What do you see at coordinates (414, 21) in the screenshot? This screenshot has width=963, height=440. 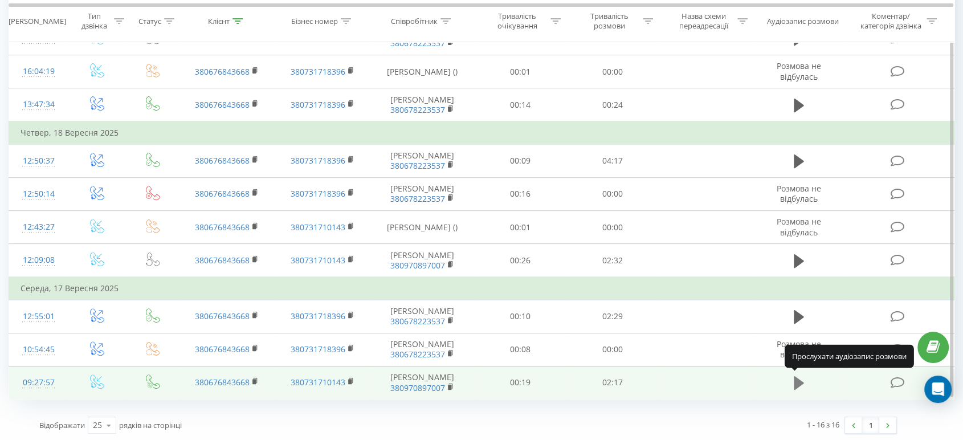 I see `div: Співробітник` at bounding box center [414, 21].